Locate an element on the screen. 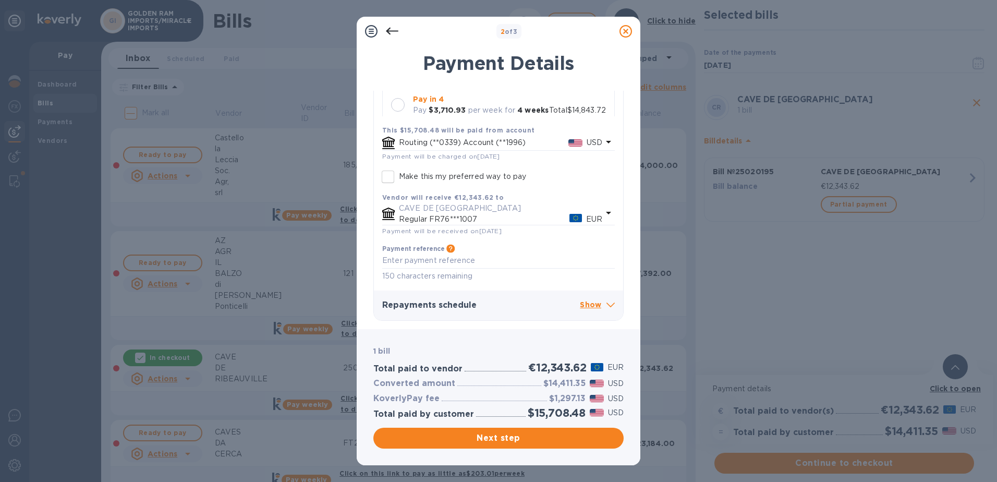 This screenshot has height=482, width=997. h3: $14,411.35 is located at coordinates (564, 383).